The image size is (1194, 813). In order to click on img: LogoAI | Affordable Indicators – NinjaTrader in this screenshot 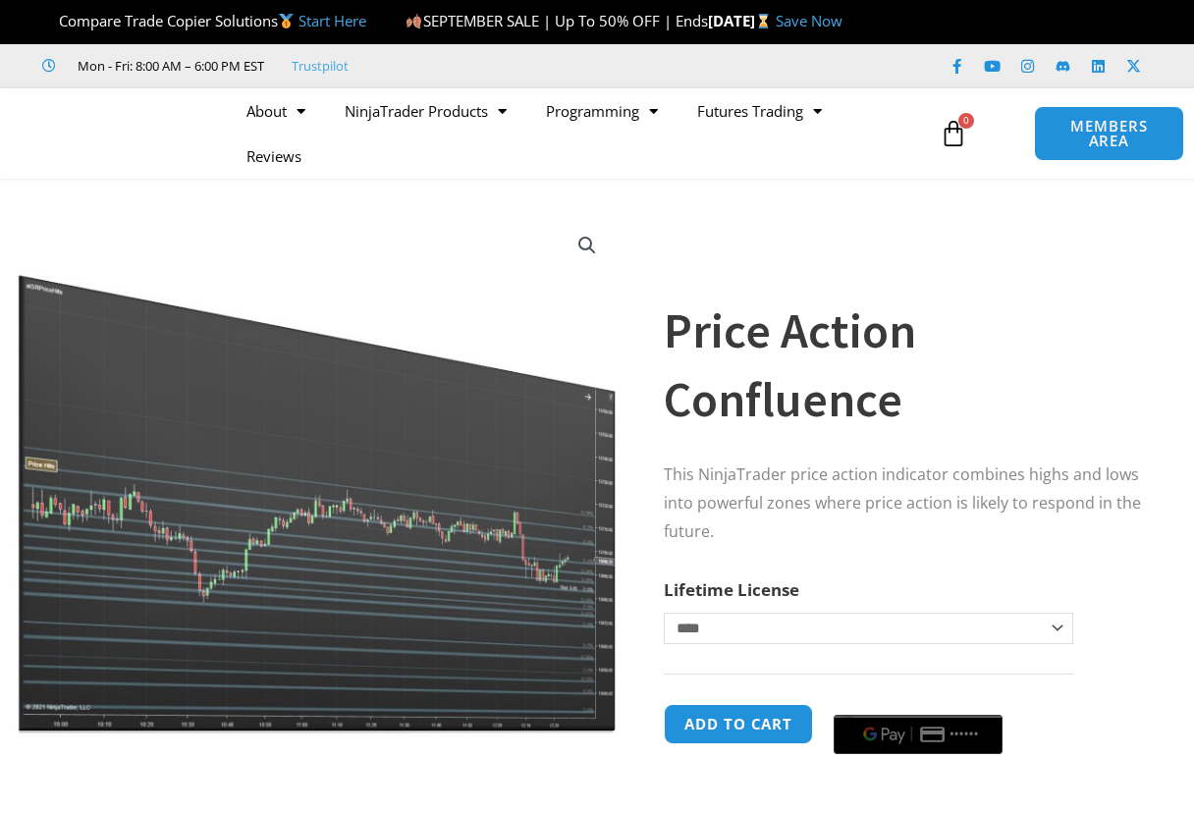, I will do `click(119, 134)`.